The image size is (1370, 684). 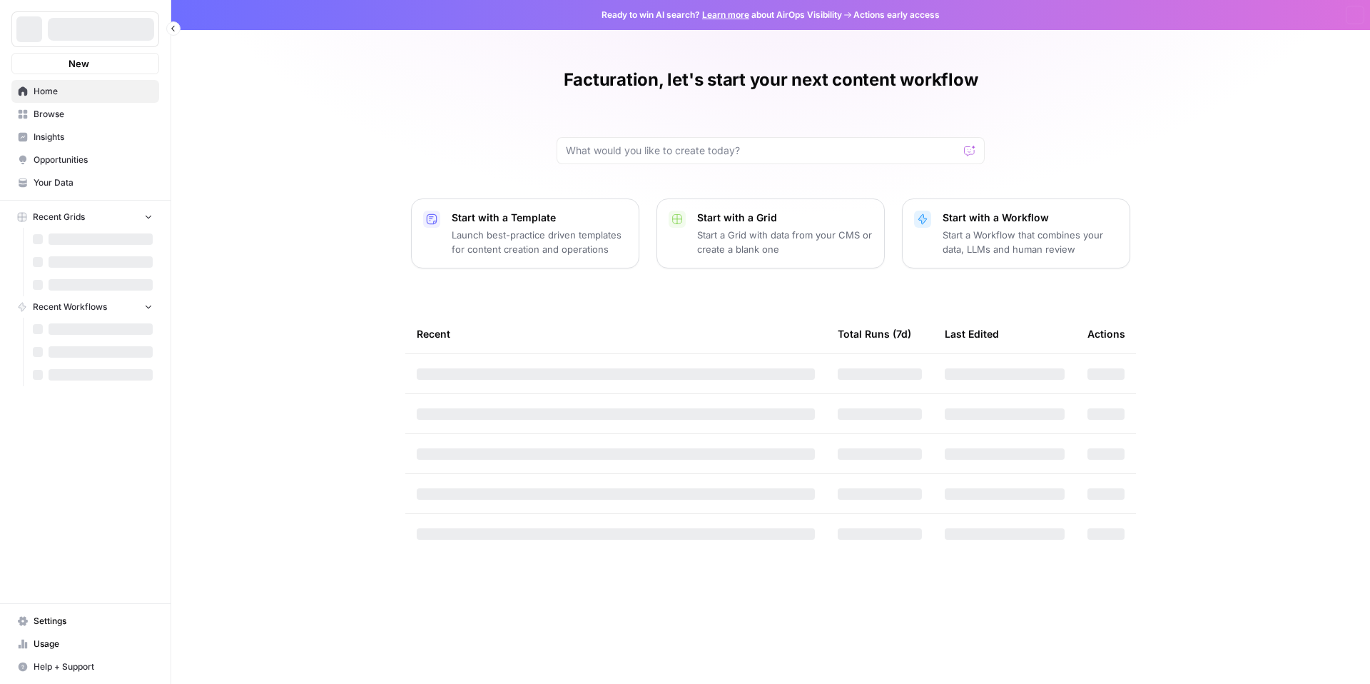 What do you see at coordinates (85, 217) in the screenshot?
I see `button: Recent Grids` at bounding box center [85, 217].